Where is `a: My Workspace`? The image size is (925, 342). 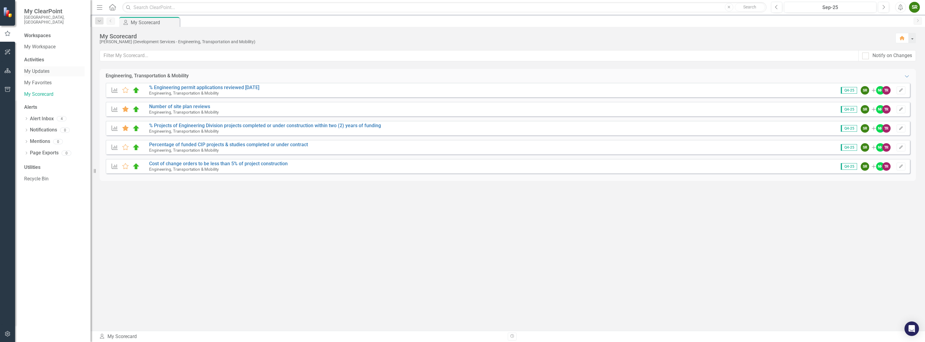 a: My Workspace is located at coordinates (54, 47).